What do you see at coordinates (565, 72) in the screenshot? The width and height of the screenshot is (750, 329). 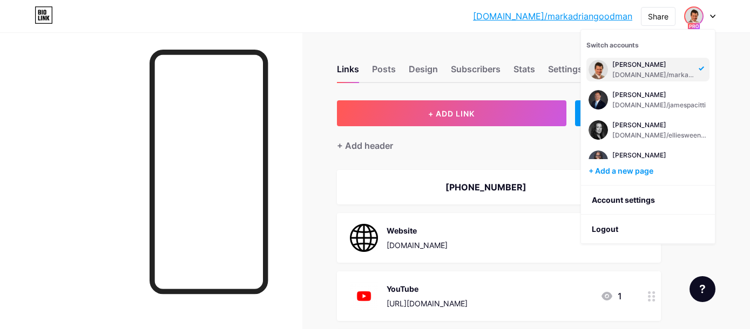 I see `div: Settings` at bounding box center [565, 72].